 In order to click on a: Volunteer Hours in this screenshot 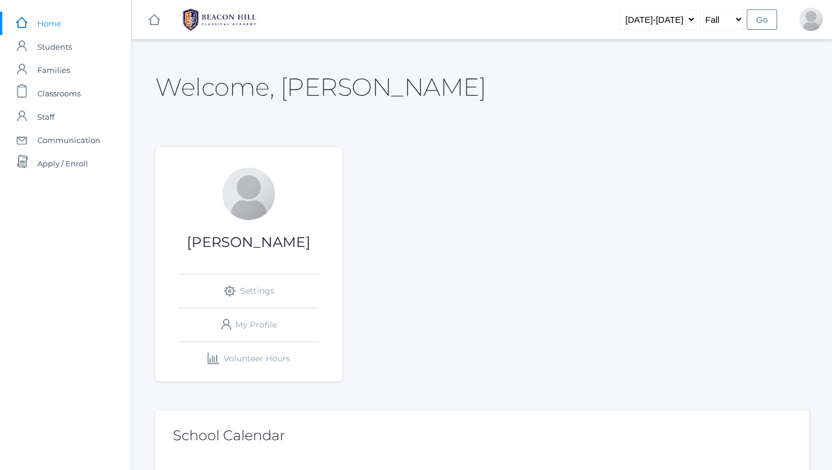, I will do `click(249, 358)`.